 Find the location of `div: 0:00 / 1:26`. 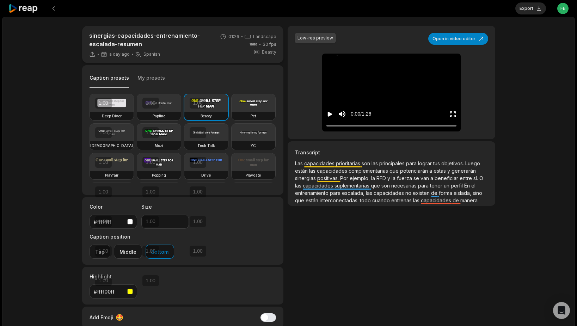

div: 0:00 / 1:26 is located at coordinates (361, 114).